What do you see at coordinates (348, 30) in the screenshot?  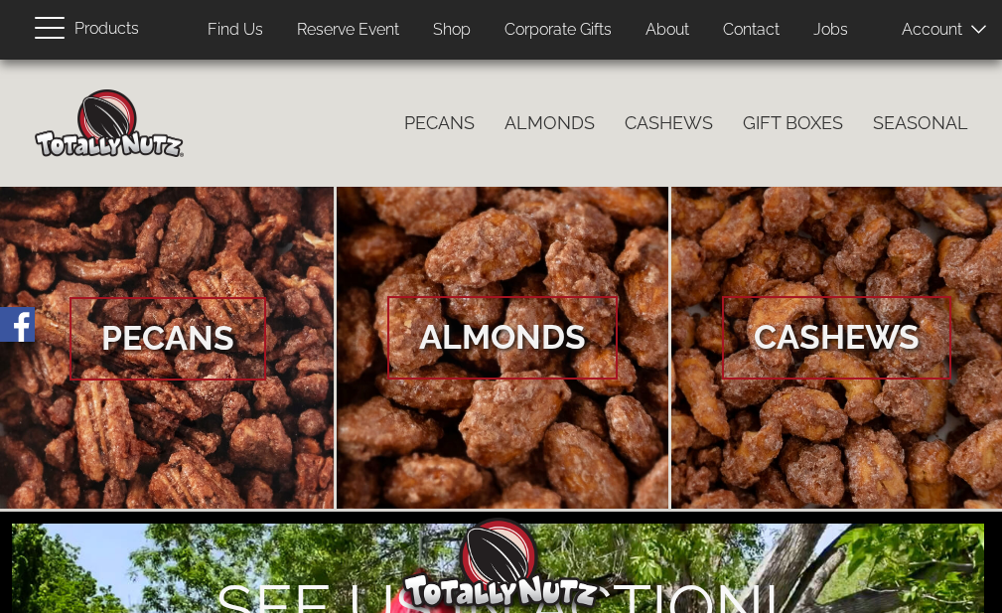 I see `a: Reserve Event` at bounding box center [348, 30].